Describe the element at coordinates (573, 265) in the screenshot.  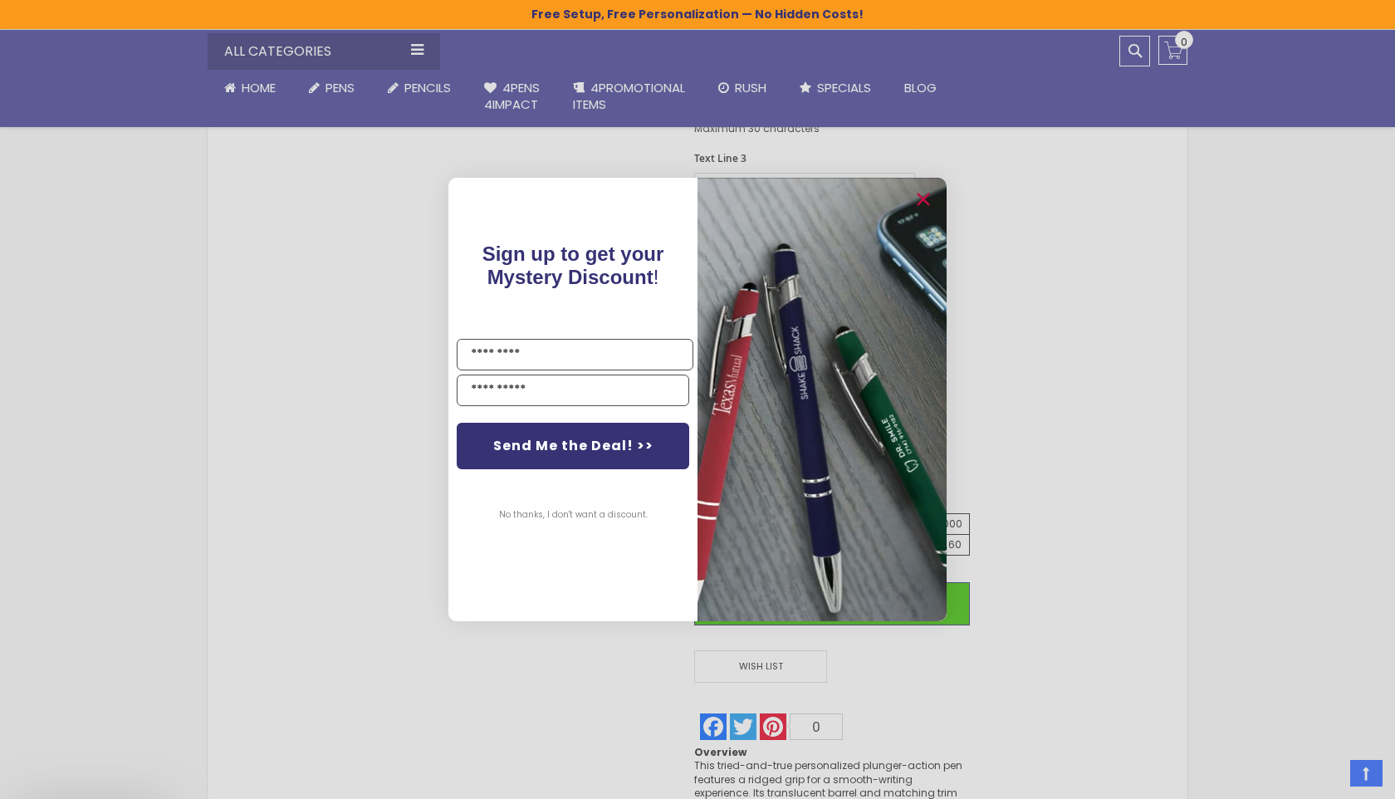
I see `span: Sign up to get your Mystery Discount` at that location.